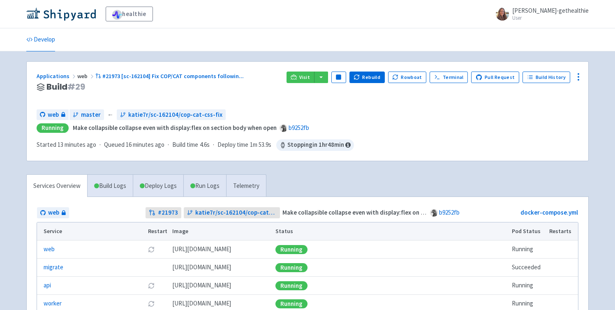 The width and height of the screenshot is (615, 310). I want to click on a: Develop, so click(41, 40).